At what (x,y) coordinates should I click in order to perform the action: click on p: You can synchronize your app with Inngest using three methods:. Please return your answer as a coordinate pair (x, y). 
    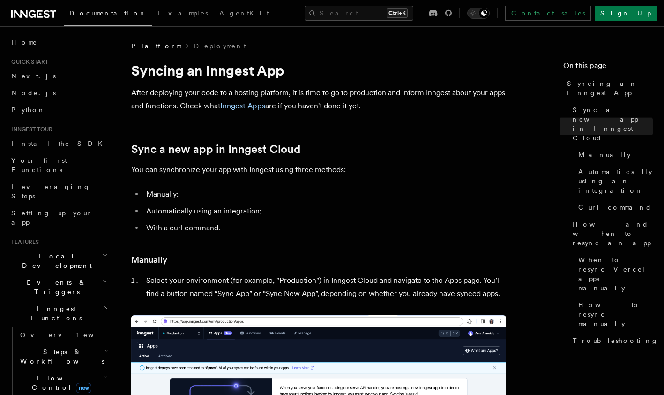
    Looking at the image, I should click on (319, 170).